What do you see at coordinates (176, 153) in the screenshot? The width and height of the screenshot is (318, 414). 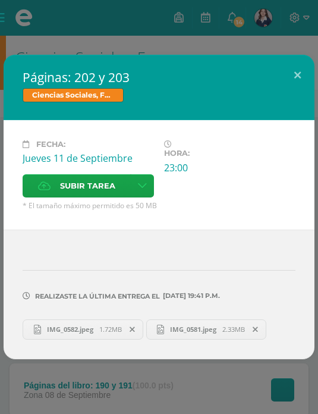 I see `span: Hora:` at bounding box center [176, 153].